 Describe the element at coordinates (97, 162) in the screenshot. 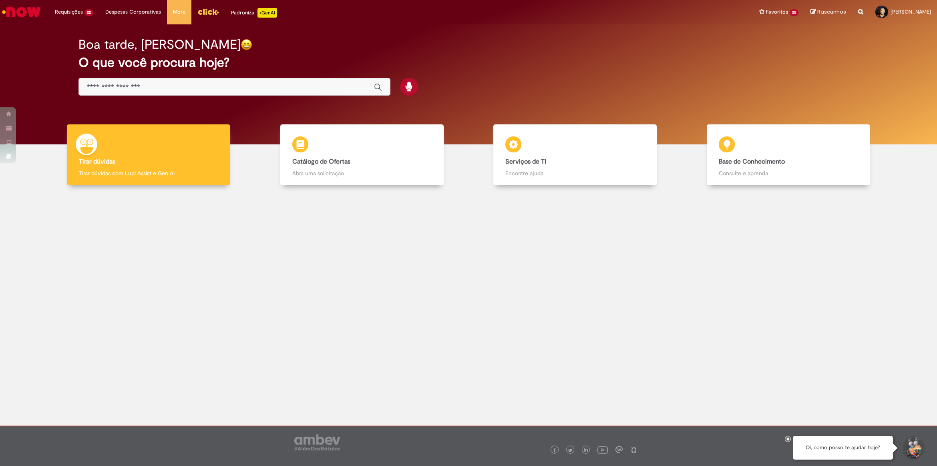

I see `b: Tirar dúvidas` at that location.